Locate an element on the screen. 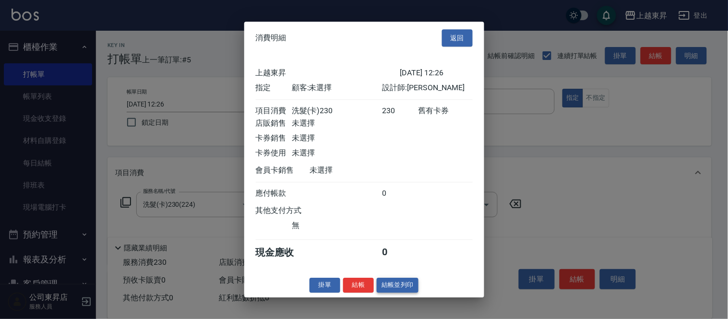  div: 指定 is located at coordinates (273, 88).